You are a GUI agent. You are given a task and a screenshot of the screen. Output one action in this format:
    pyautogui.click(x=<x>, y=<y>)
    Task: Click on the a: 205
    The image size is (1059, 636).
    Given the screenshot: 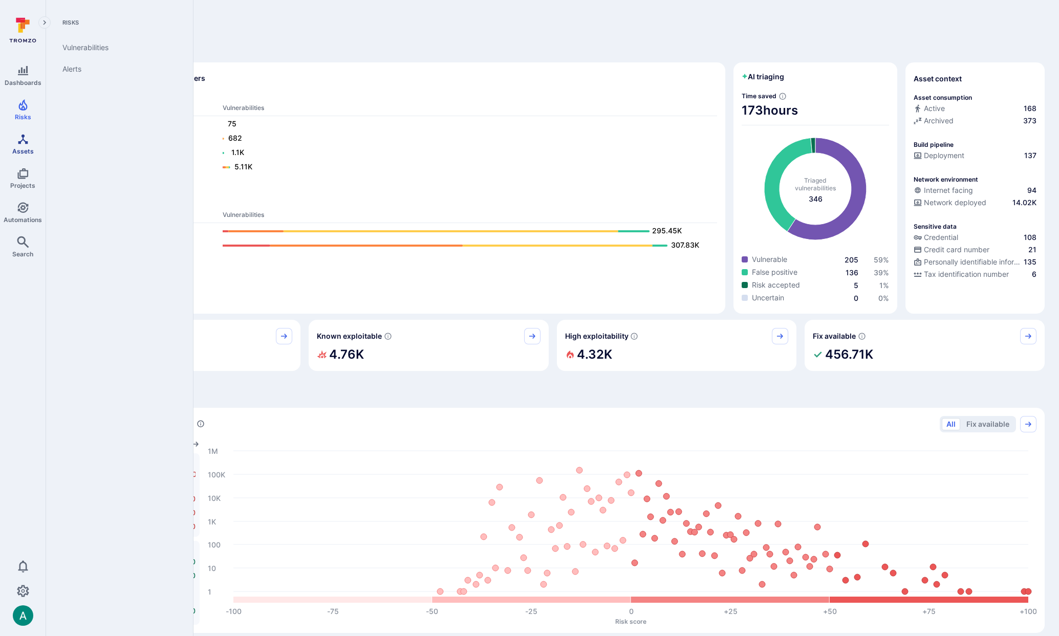 What is the action you would take?
    pyautogui.click(x=851, y=260)
    